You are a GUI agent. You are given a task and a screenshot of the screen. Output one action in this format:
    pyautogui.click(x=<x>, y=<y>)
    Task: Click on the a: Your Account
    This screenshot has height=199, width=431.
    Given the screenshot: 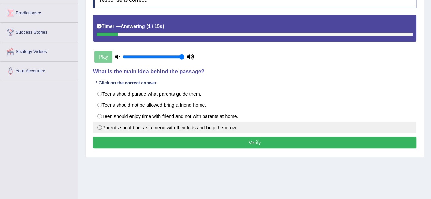 What is the action you would take?
    pyautogui.click(x=39, y=70)
    